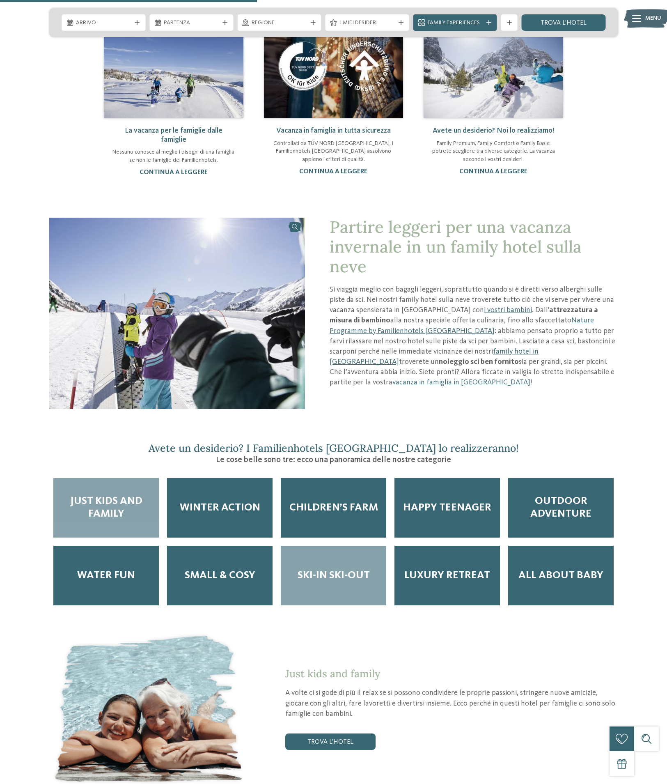 This screenshot has width=667, height=784. What do you see at coordinates (334, 460) in the screenshot?
I see `span: Le cose belle sono tre: ecco una panoramica delle nostre categorie` at bounding box center [334, 460].